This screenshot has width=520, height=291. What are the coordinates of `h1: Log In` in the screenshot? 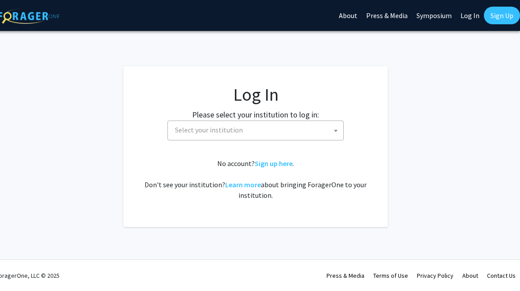 It's located at (256, 94).